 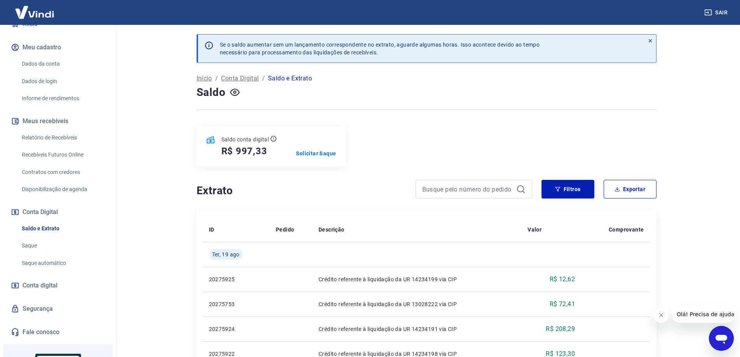 I want to click on p: Se o saldo aumentar sem um lançamento correspondente no extrato, aguarde algumas horas. Isso acon..., so click(x=380, y=49).